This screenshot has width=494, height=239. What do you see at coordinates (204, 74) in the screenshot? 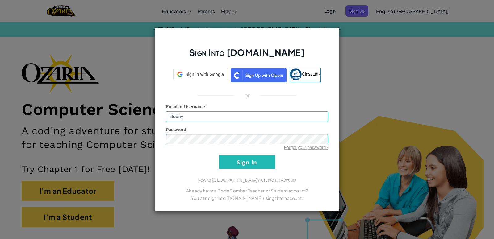
I see `span: Sign in with Google` at bounding box center [204, 74].